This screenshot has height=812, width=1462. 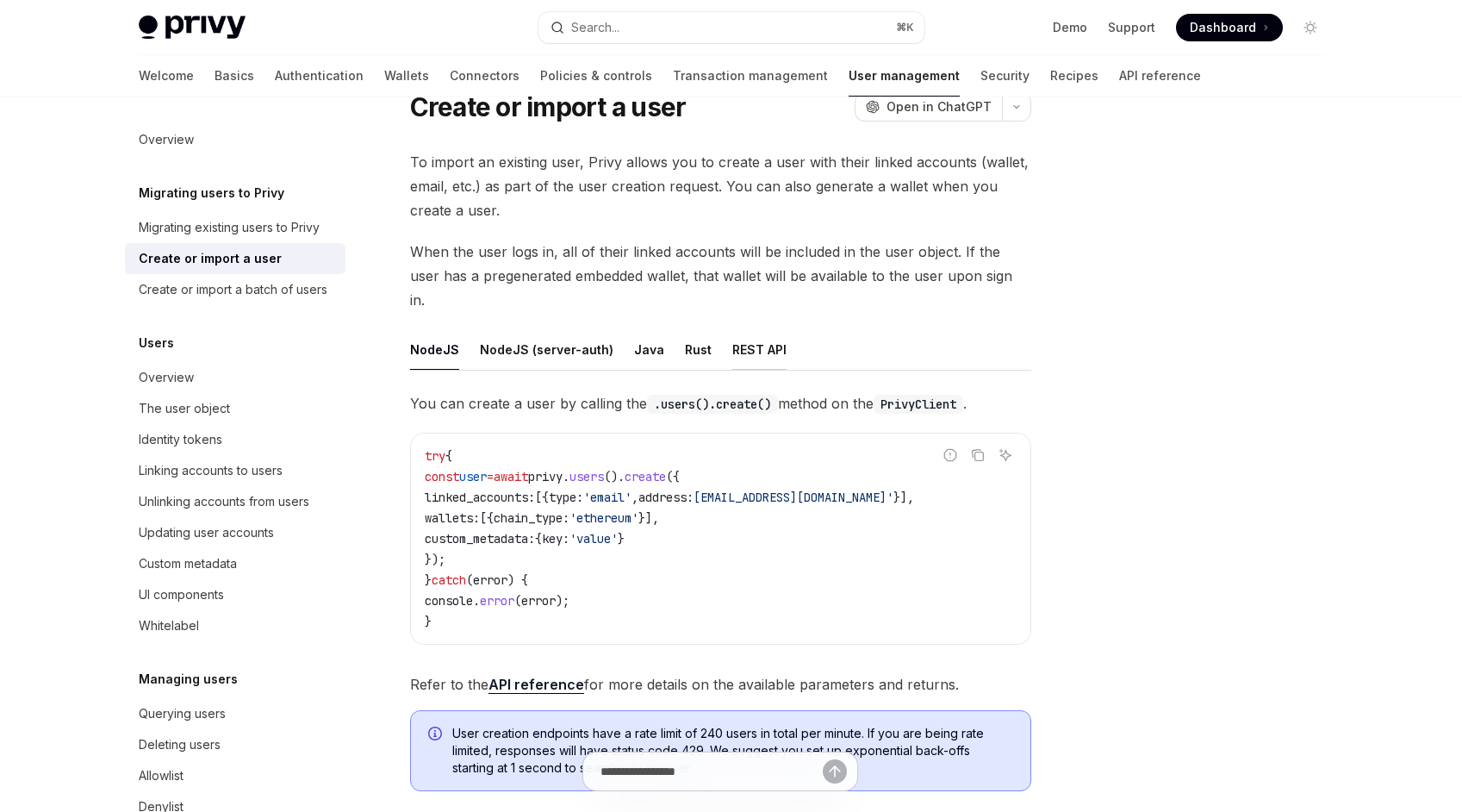 I want to click on div: Linking accounts to users, so click(x=211, y=471).